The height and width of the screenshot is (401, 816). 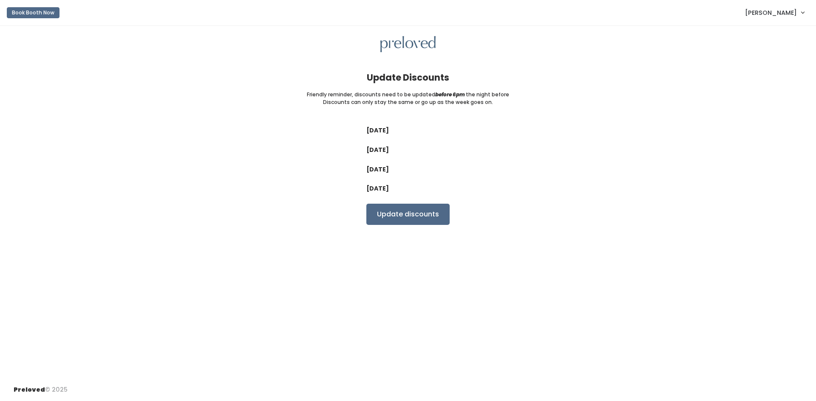 I want to click on h4: Update Discounts, so click(x=408, y=77).